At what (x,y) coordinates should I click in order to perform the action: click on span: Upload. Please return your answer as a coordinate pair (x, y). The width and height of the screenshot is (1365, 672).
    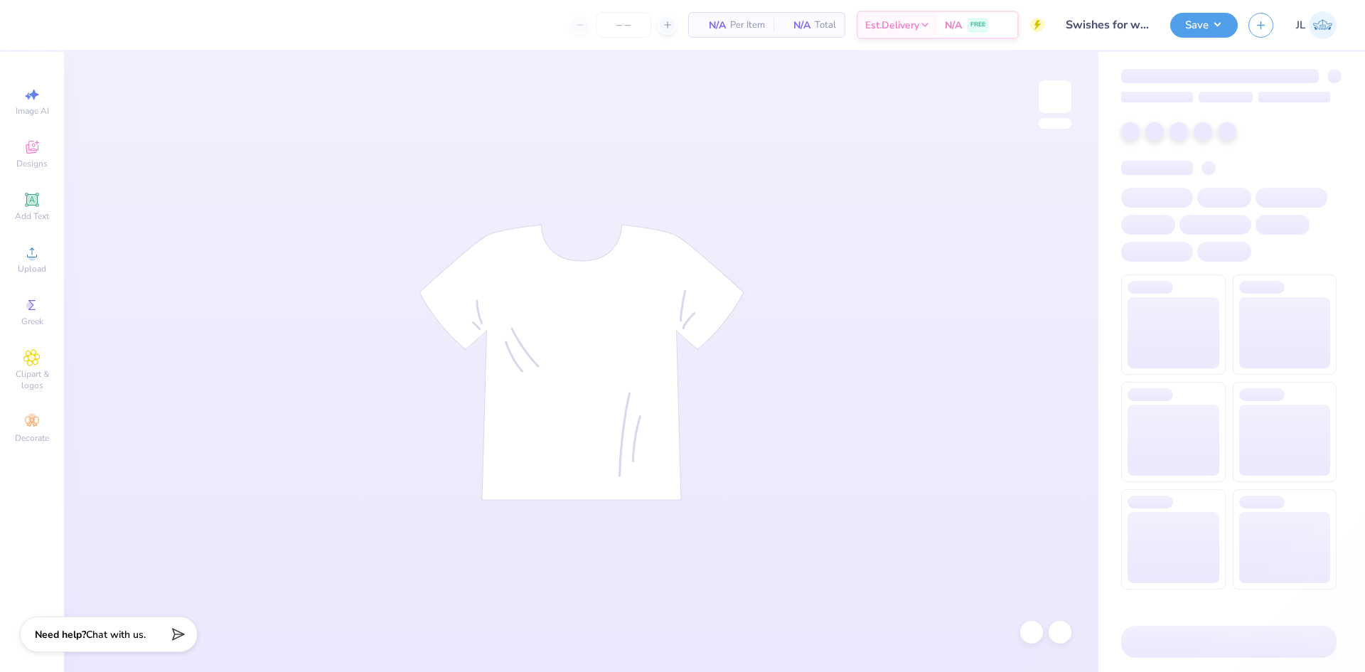
    Looking at the image, I should click on (32, 269).